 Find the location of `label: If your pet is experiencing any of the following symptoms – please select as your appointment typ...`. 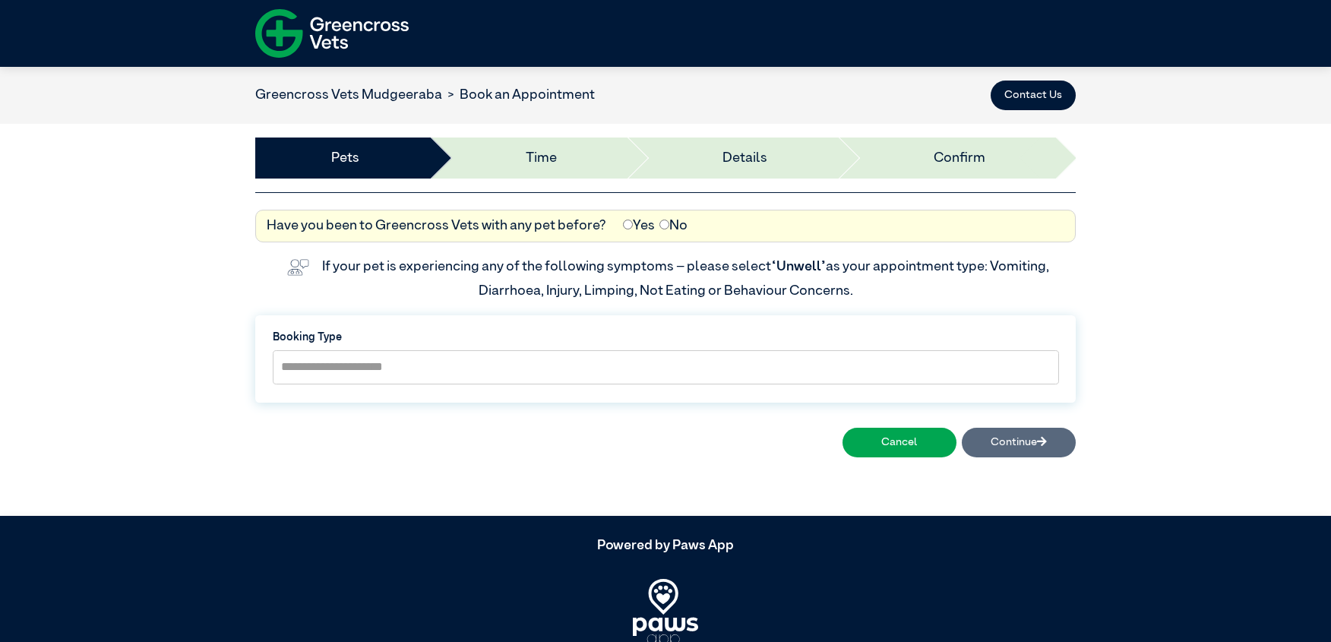

label: If your pet is experiencing any of the following symptoms – please select as your appointment typ... is located at coordinates (687, 279).